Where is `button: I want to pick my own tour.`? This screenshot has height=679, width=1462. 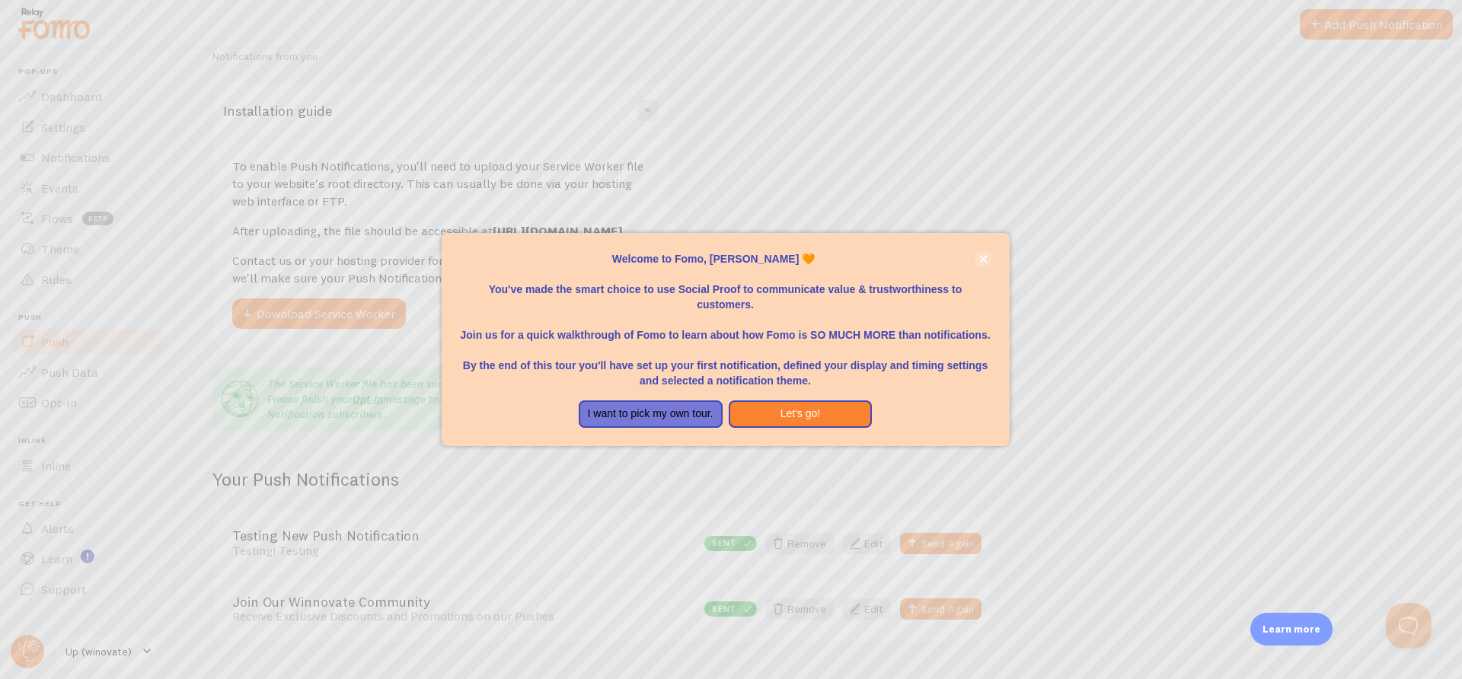
button: I want to pick my own tour. is located at coordinates (650, 414).